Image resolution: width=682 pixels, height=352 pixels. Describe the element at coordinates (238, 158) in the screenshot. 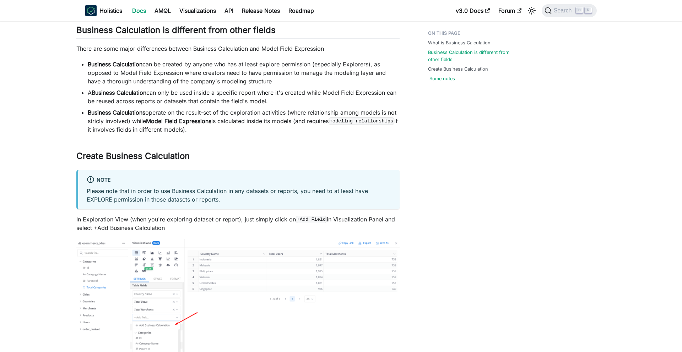

I see `h2: Create Business Calculation` at that location.